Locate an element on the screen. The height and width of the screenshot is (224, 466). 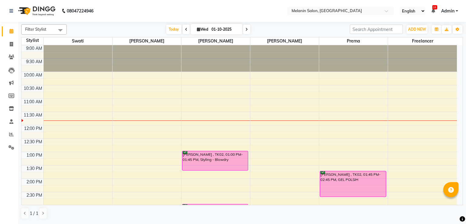
span: Prerna is located at coordinates (354, 41).